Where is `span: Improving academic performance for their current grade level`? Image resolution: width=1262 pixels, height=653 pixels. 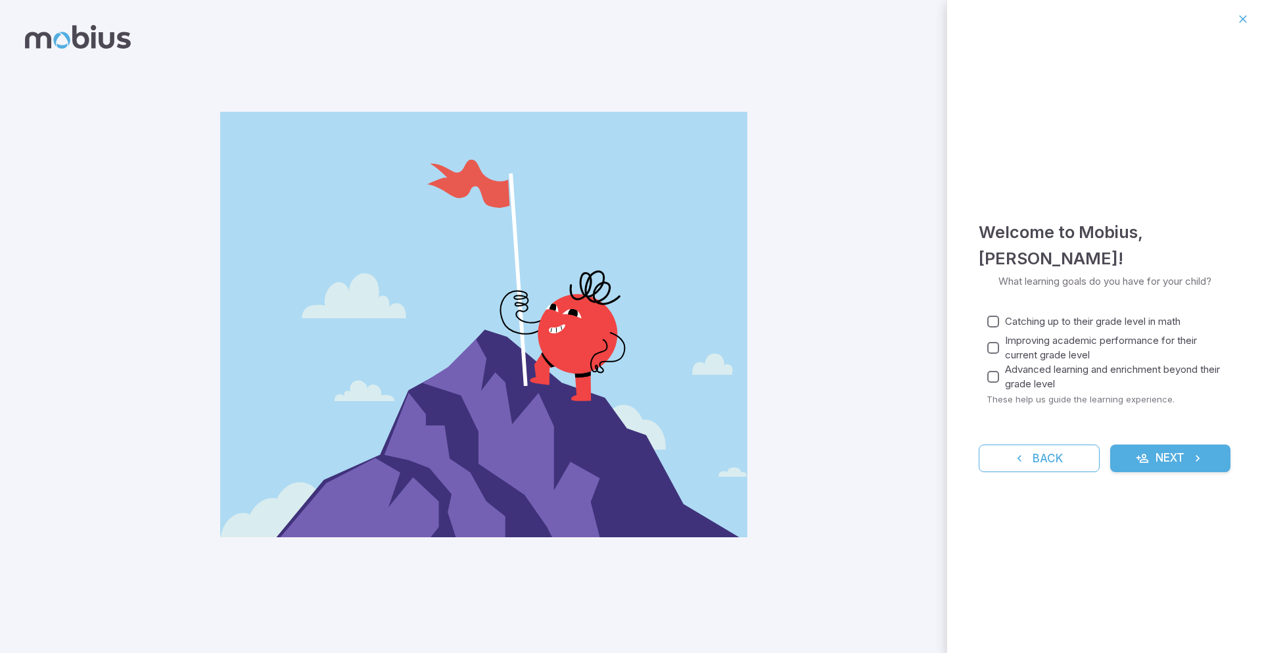 span: Improving academic performance for their current grade level is located at coordinates (1113, 348).